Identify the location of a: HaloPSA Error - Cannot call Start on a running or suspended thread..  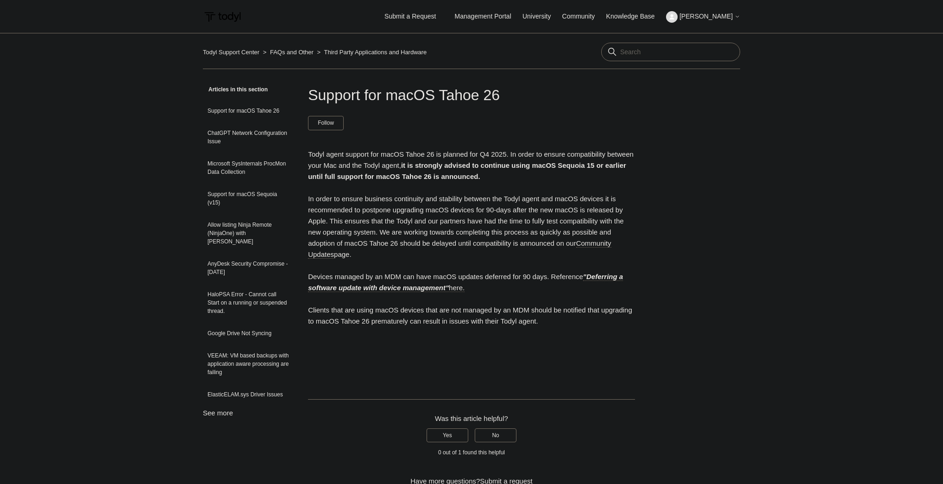
(248, 302).